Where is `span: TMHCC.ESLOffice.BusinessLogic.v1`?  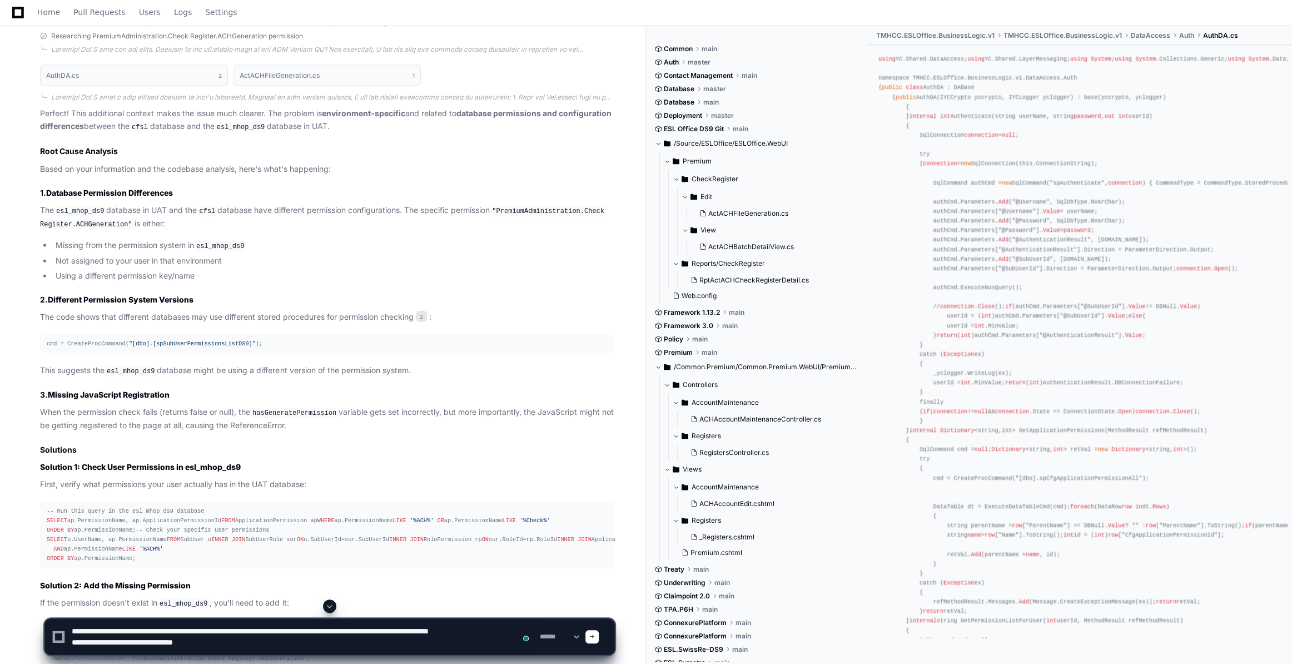 span: TMHCC.ESLOffice.BusinessLogic.v1 is located at coordinates (935, 36).